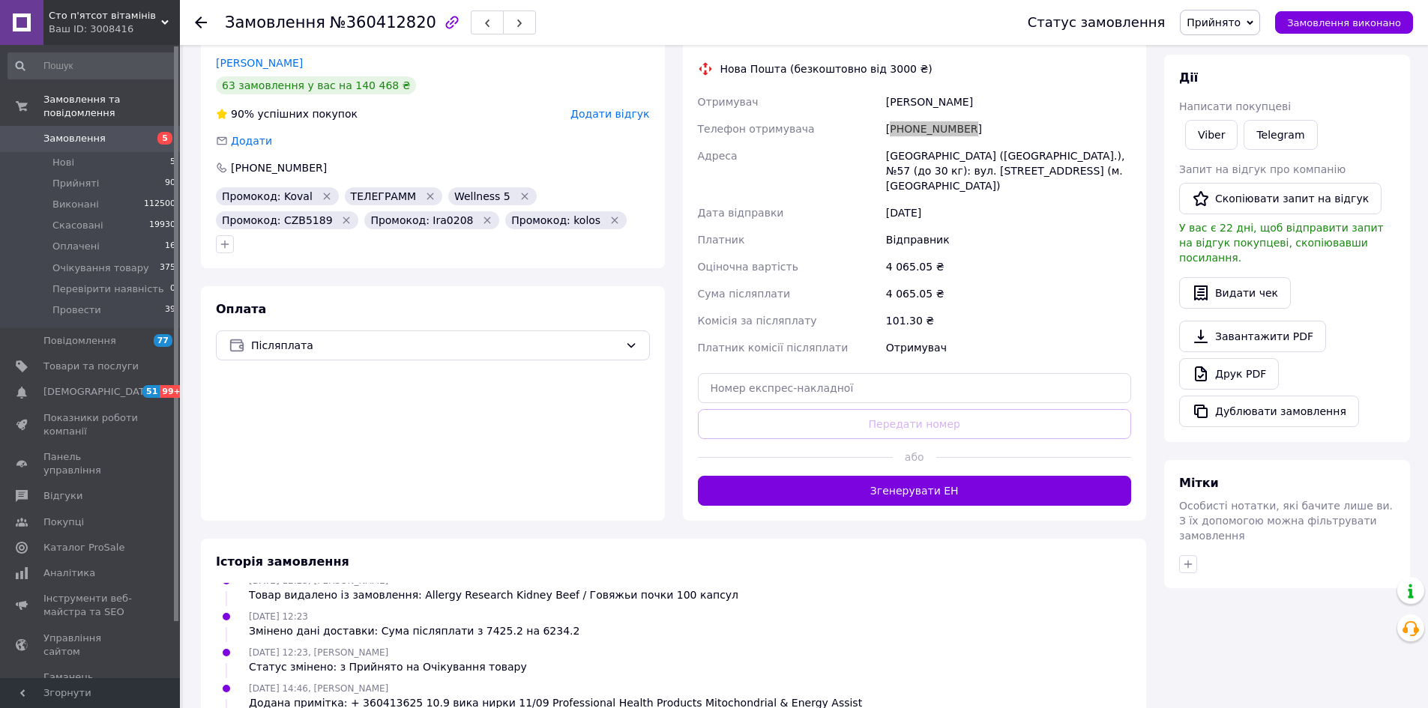 The width and height of the screenshot is (1428, 708). Describe the element at coordinates (91, 366) in the screenshot. I see `span: Товари та послуги` at that location.